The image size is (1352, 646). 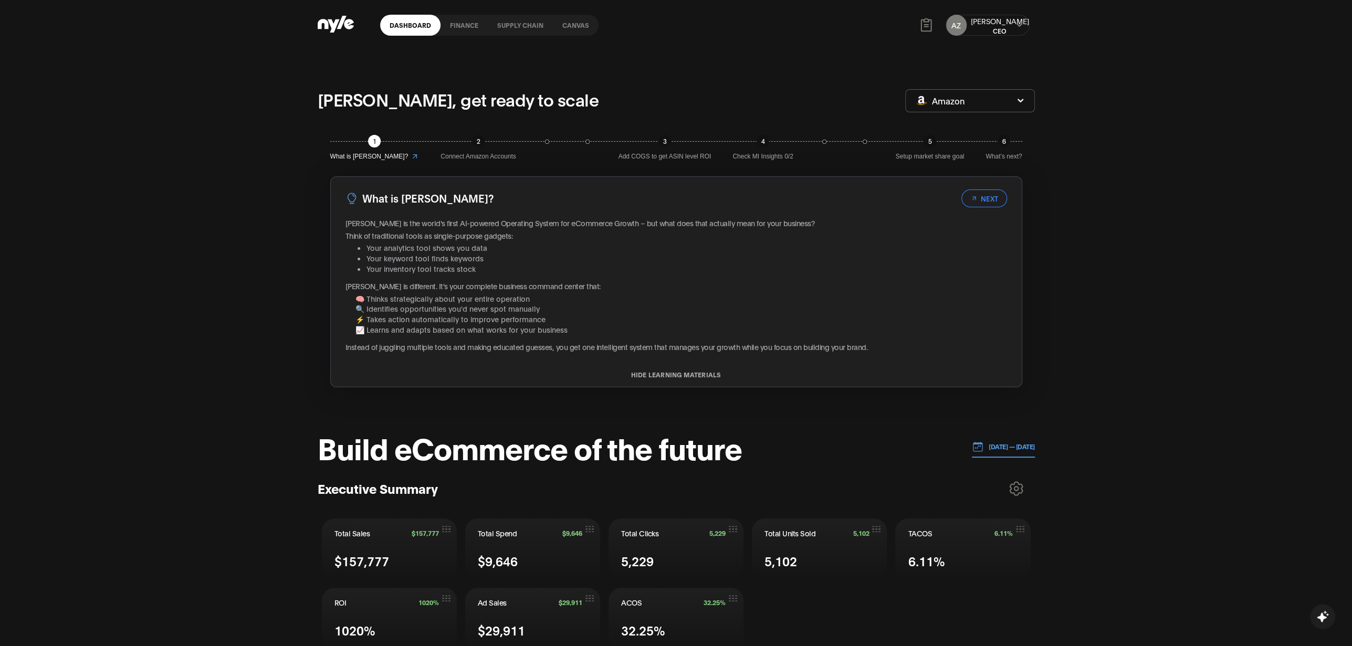 What do you see at coordinates (410, 25) in the screenshot?
I see `a: Dashboard` at bounding box center [410, 25].